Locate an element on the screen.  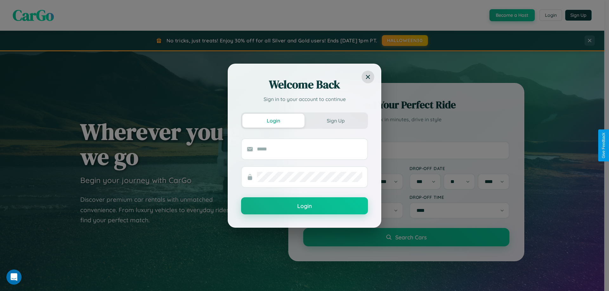
h2: Welcome Back is located at coordinates (304, 85).